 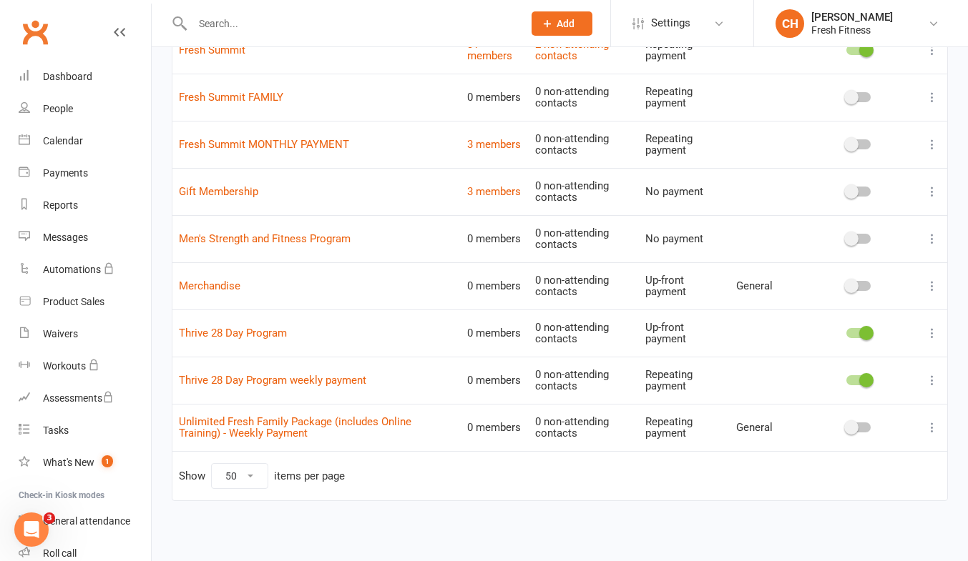 What do you see at coordinates (350, 24) in the screenshot?
I see `input: Search...` at bounding box center [350, 24].